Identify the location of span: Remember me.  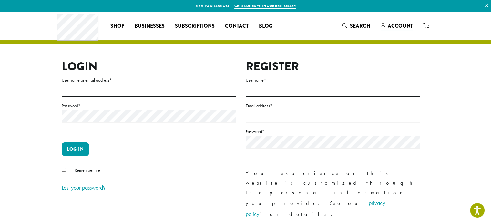
(87, 170).